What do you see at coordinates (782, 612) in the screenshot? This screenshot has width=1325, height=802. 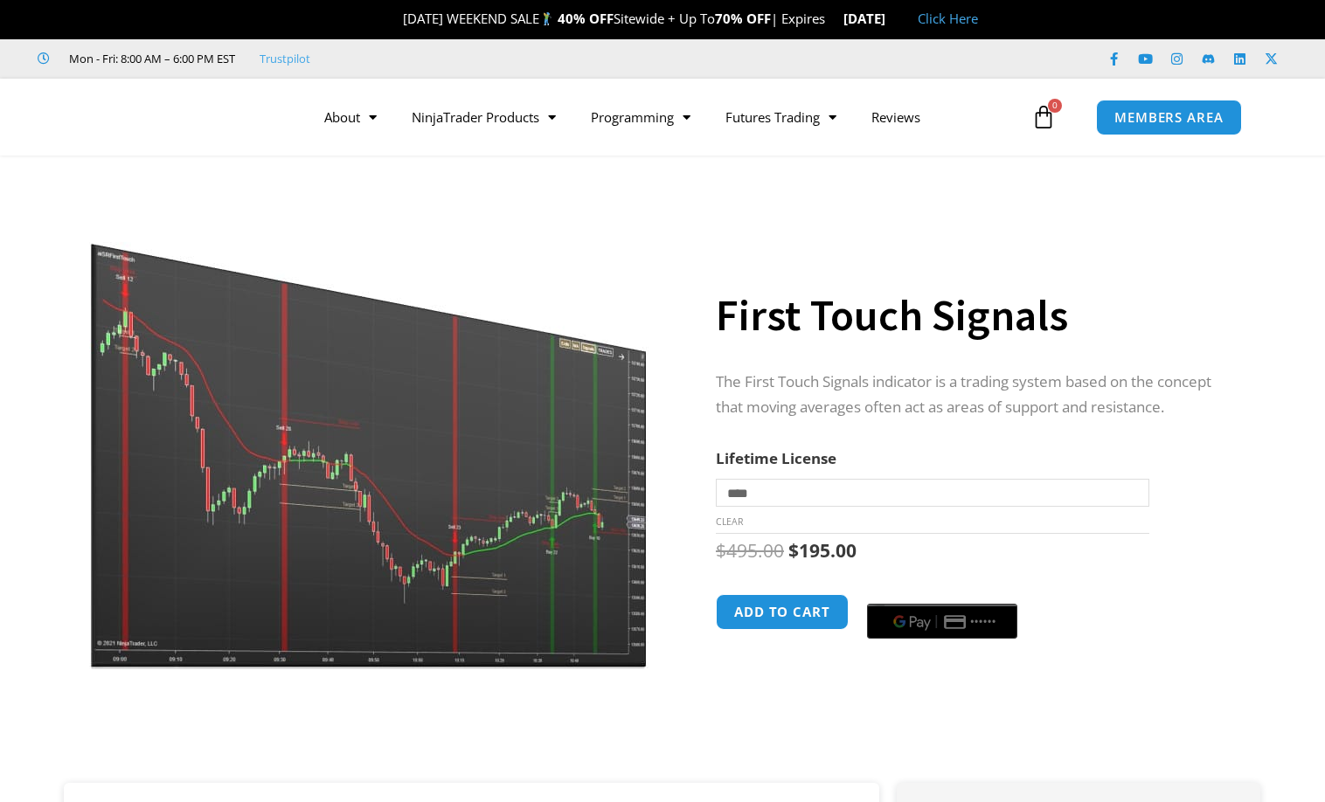 I see `button: Add to cart` at bounding box center [782, 612].